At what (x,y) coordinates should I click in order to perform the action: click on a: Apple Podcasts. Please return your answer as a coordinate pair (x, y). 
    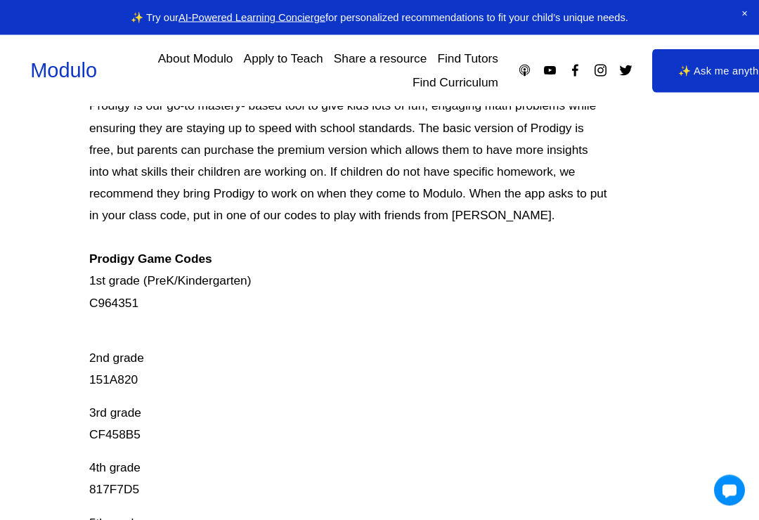
    Looking at the image, I should click on (524, 70).